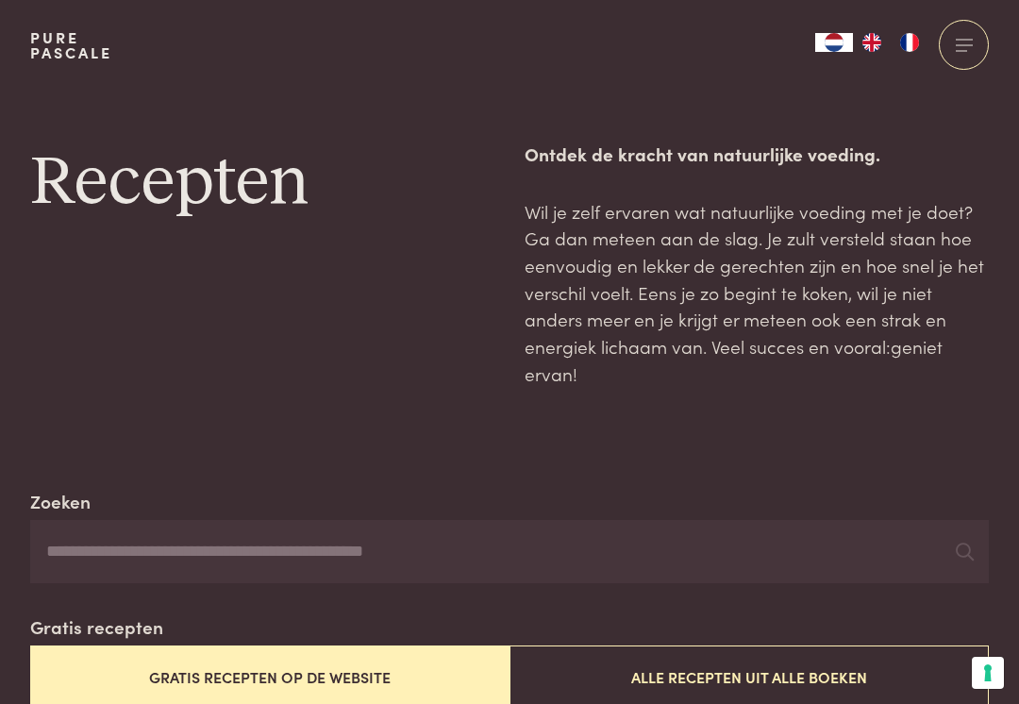 This screenshot has height=704, width=1019. Describe the element at coordinates (60, 501) in the screenshot. I see `label: Zoeken` at that location.